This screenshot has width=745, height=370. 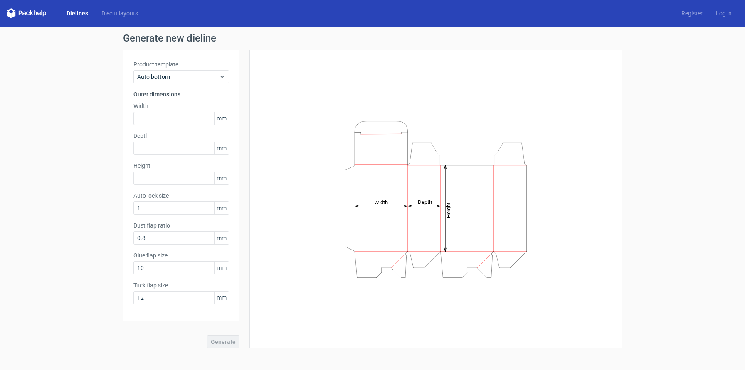 I want to click on h3: Outer dimensions, so click(x=181, y=94).